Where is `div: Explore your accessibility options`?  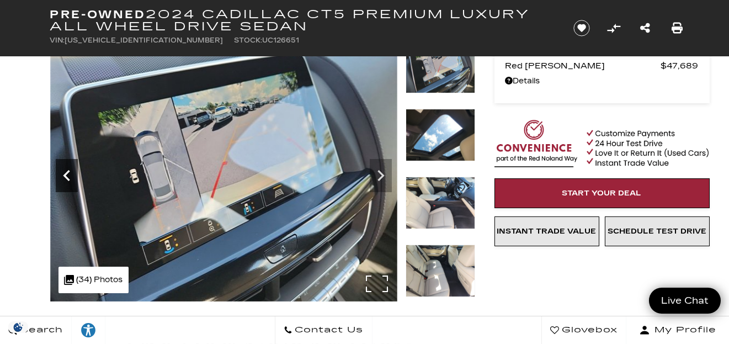 div: Explore your accessibility options is located at coordinates (88, 330).